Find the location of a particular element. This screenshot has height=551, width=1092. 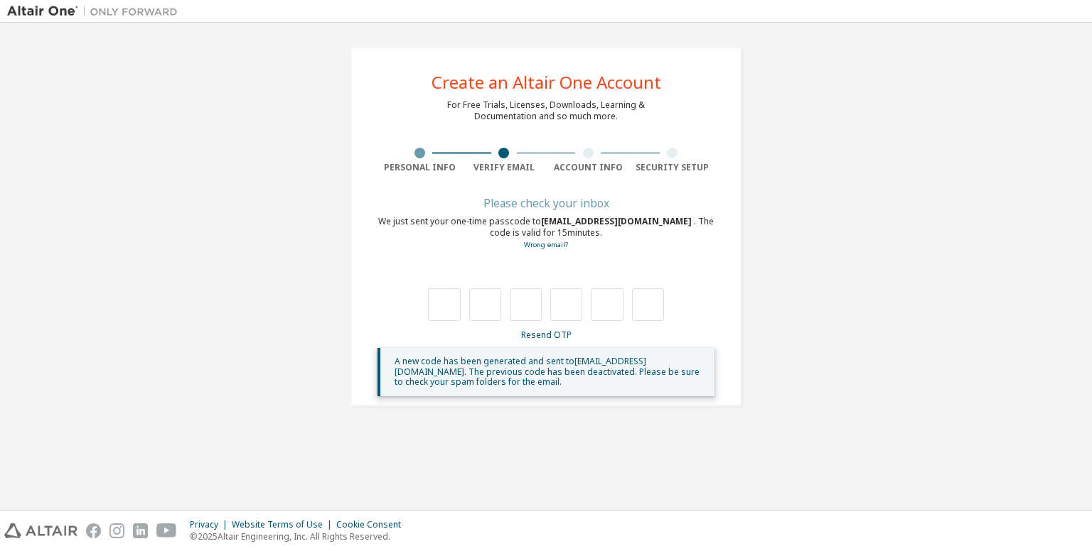

img: linkedin.svg is located at coordinates (140, 531).